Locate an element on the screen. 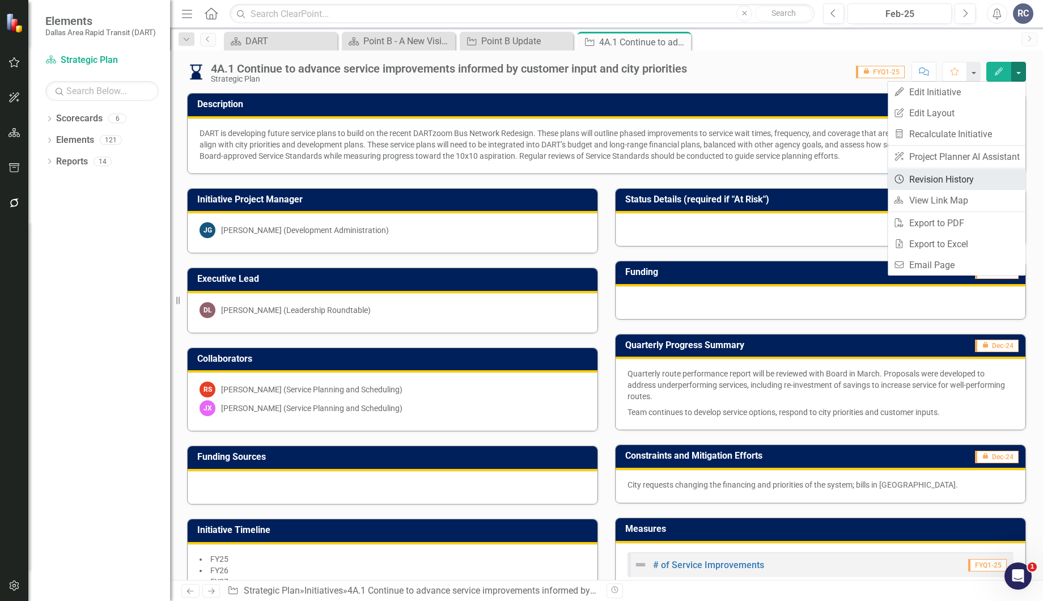  a: Point B Update is located at coordinates (516, 41).